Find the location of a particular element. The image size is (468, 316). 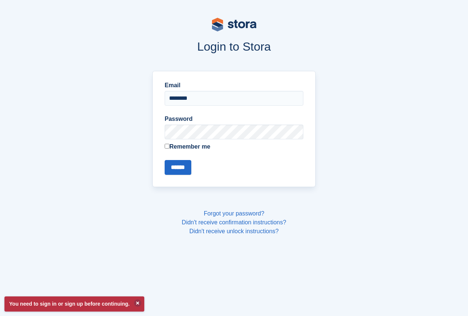

a: Forgot your password? is located at coordinates (234, 213).